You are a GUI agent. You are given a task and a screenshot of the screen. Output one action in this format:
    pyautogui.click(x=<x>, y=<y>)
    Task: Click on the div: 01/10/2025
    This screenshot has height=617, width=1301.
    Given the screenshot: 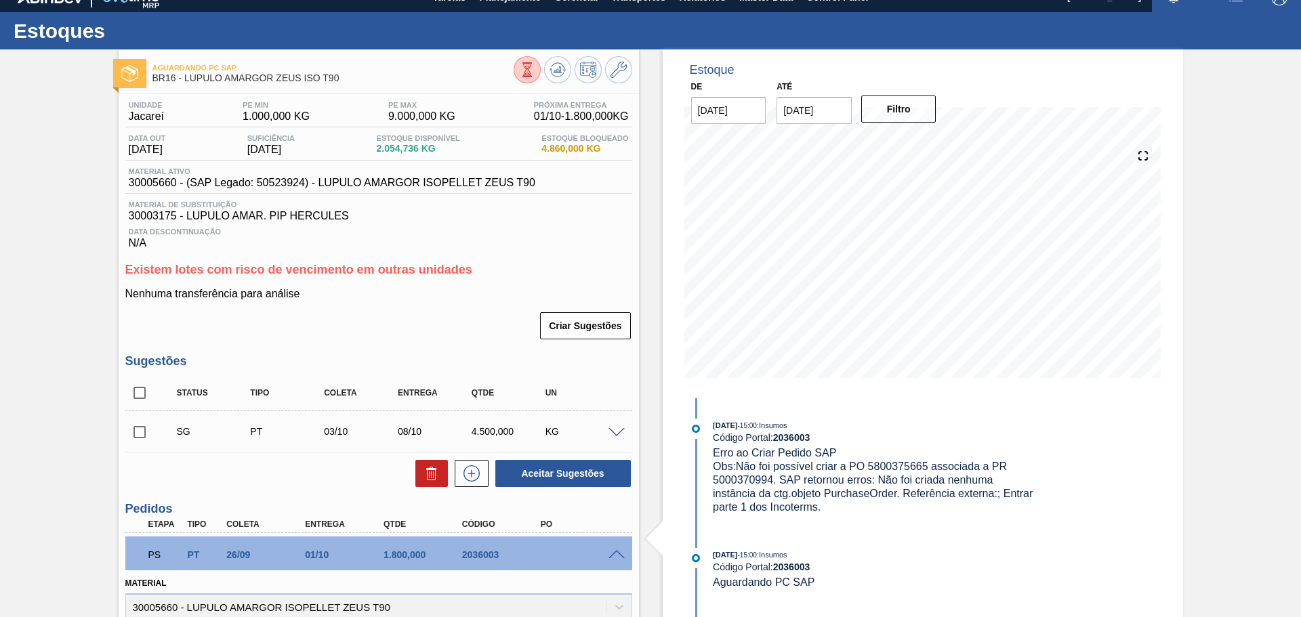 What is the action you would take?
    pyautogui.click(x=346, y=555)
    